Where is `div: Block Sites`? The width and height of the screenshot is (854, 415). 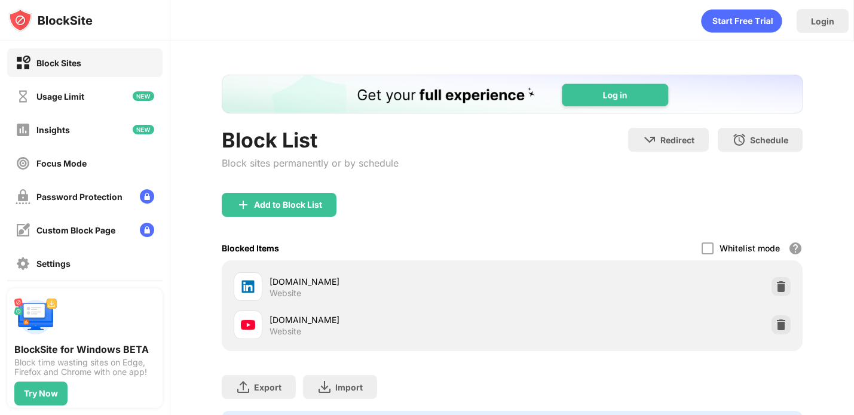
div: Block Sites is located at coordinates (59, 63).